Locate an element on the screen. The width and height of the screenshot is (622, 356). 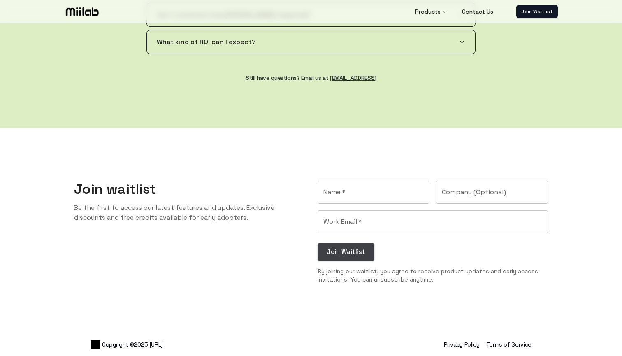
a: Terms of Service is located at coordinates (509, 344).